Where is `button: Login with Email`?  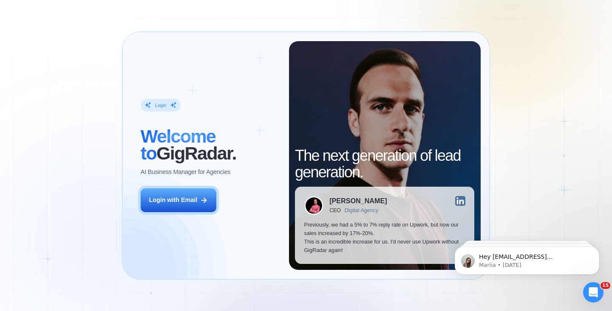 button: Login with Email is located at coordinates (178, 201).